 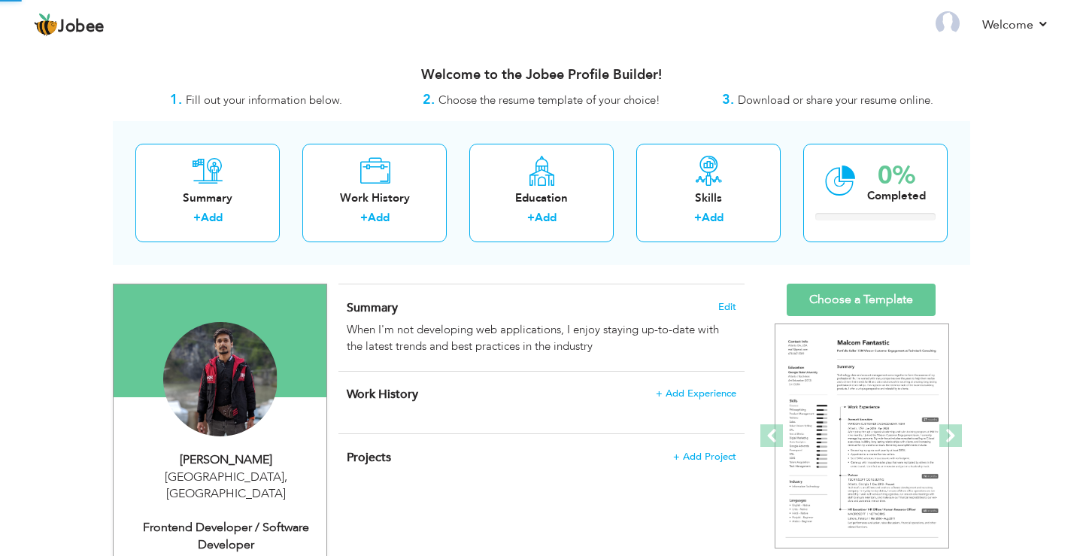 What do you see at coordinates (836, 100) in the screenshot?
I see `span: Download or share your resume online.` at bounding box center [836, 100].